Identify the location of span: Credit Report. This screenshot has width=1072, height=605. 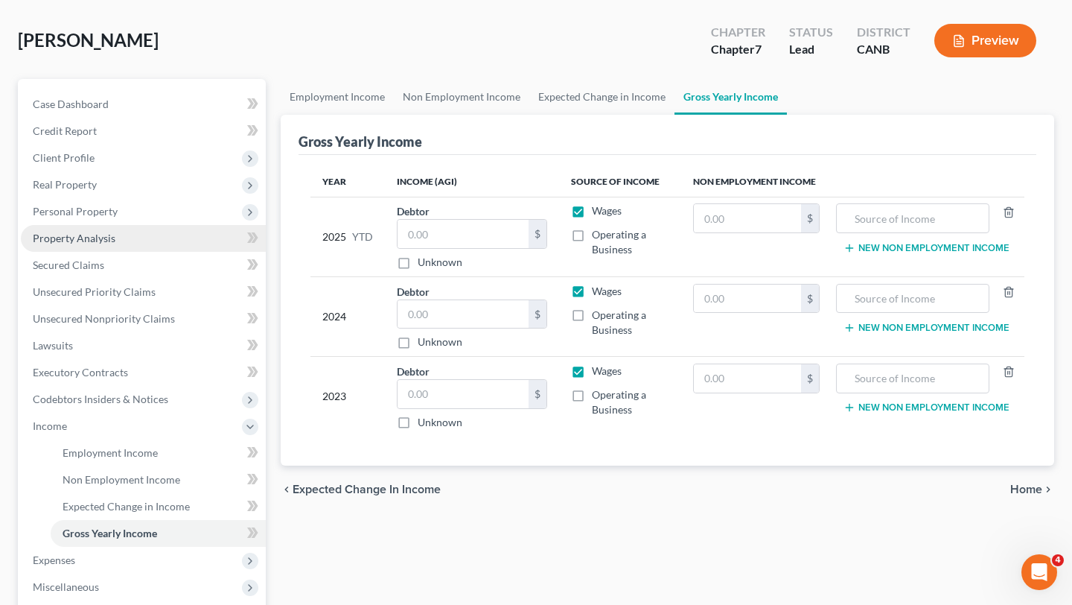
(65, 130).